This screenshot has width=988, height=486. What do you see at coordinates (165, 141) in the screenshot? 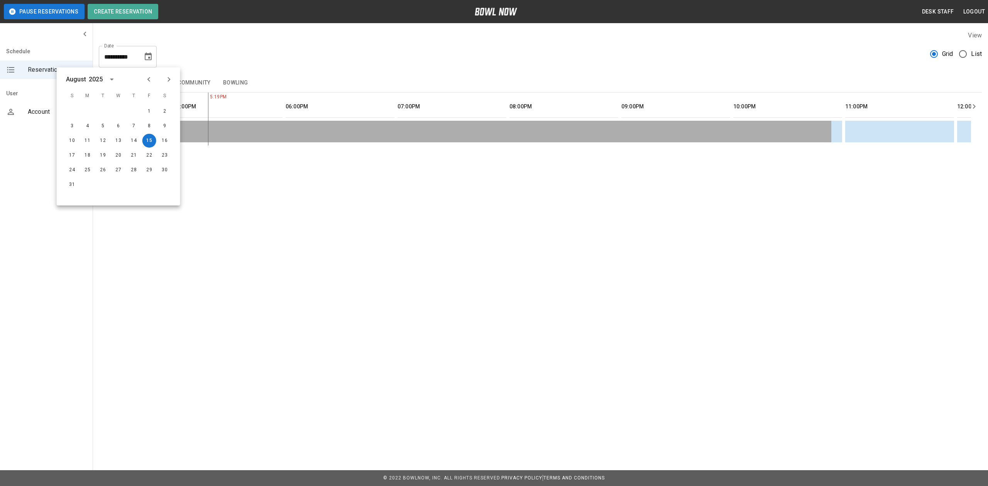
I see `button: Aug 16, 2025` at bounding box center [165, 141].